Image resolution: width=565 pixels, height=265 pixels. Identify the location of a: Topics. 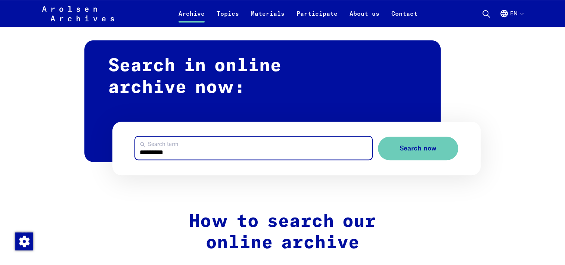
(228, 18).